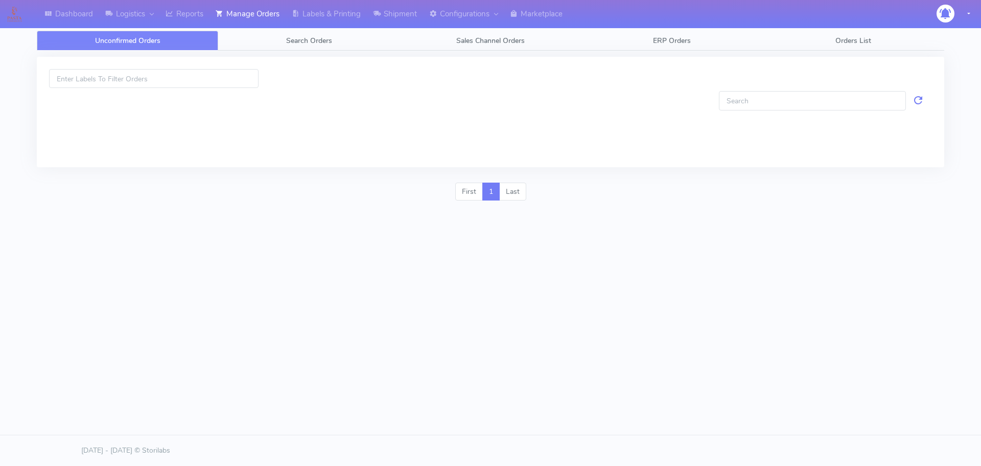 This screenshot has height=466, width=981. What do you see at coordinates (154, 78) in the screenshot?
I see `input: Enter Labels To Filter Orders` at bounding box center [154, 78].